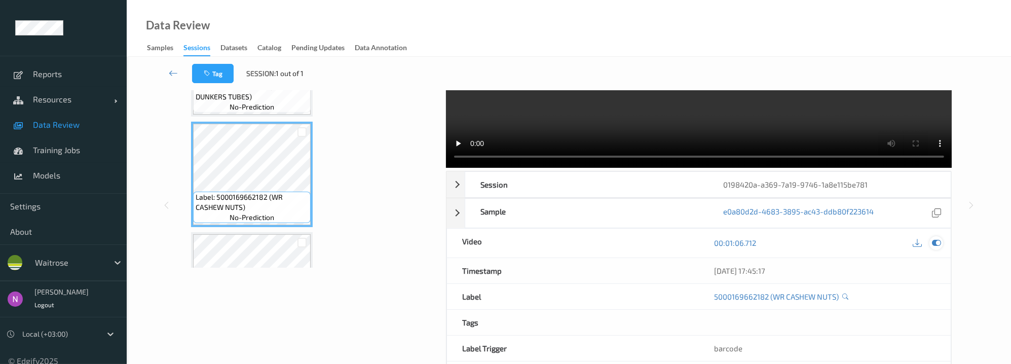  What do you see at coordinates (160, 49) in the screenshot?
I see `div: Samples` at bounding box center [160, 49].